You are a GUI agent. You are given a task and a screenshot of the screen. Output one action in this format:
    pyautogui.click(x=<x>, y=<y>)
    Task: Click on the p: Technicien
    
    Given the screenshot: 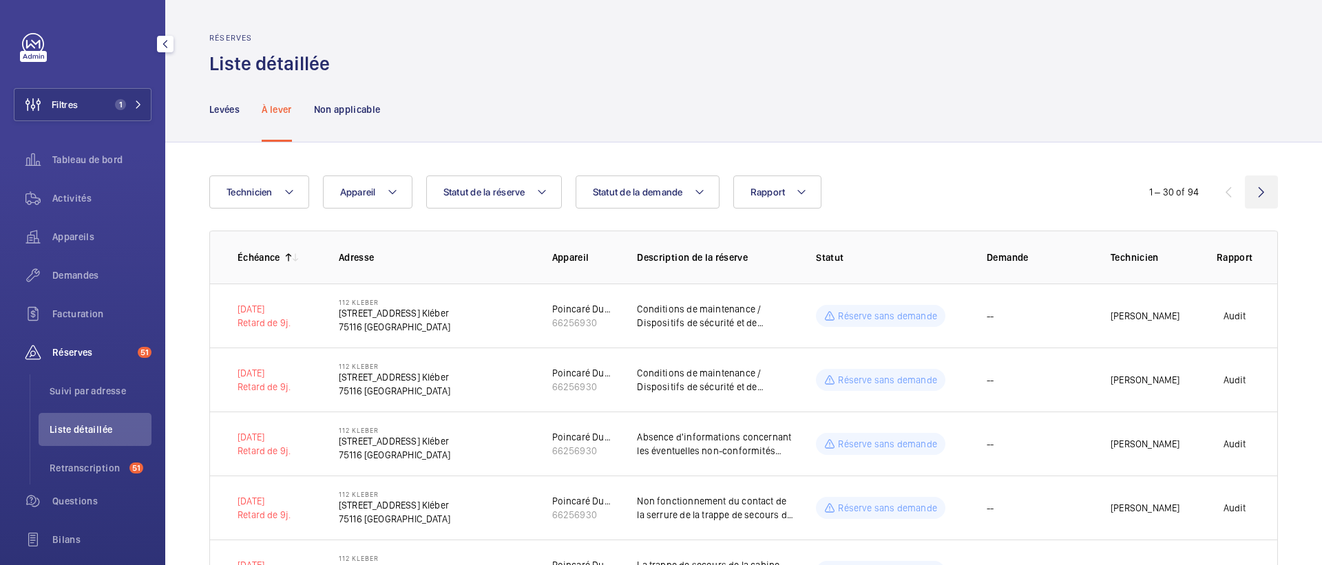 What is the action you would take?
    pyautogui.click(x=1151, y=257)
    